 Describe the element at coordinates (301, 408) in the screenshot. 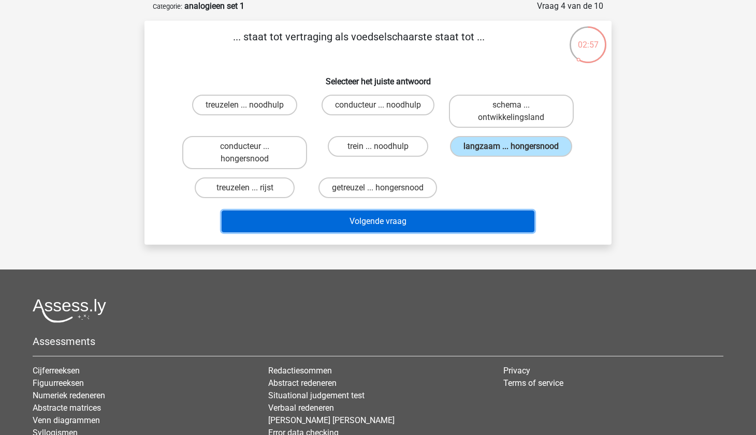

I see `a: Verbaal redeneren` at that location.